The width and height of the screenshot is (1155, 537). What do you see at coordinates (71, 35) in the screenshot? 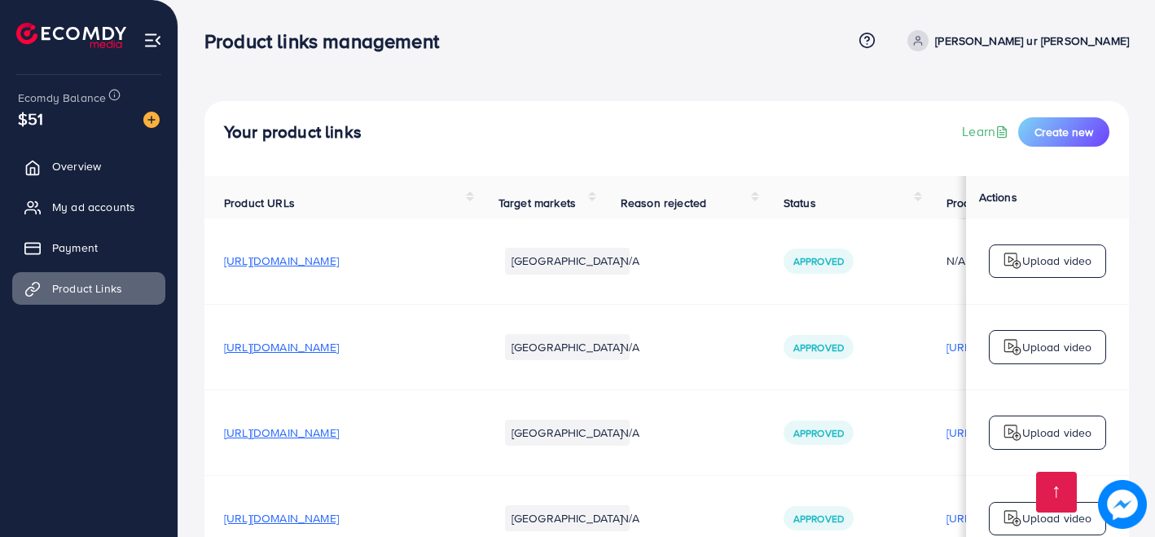
I see `a: logo` at bounding box center [71, 35].